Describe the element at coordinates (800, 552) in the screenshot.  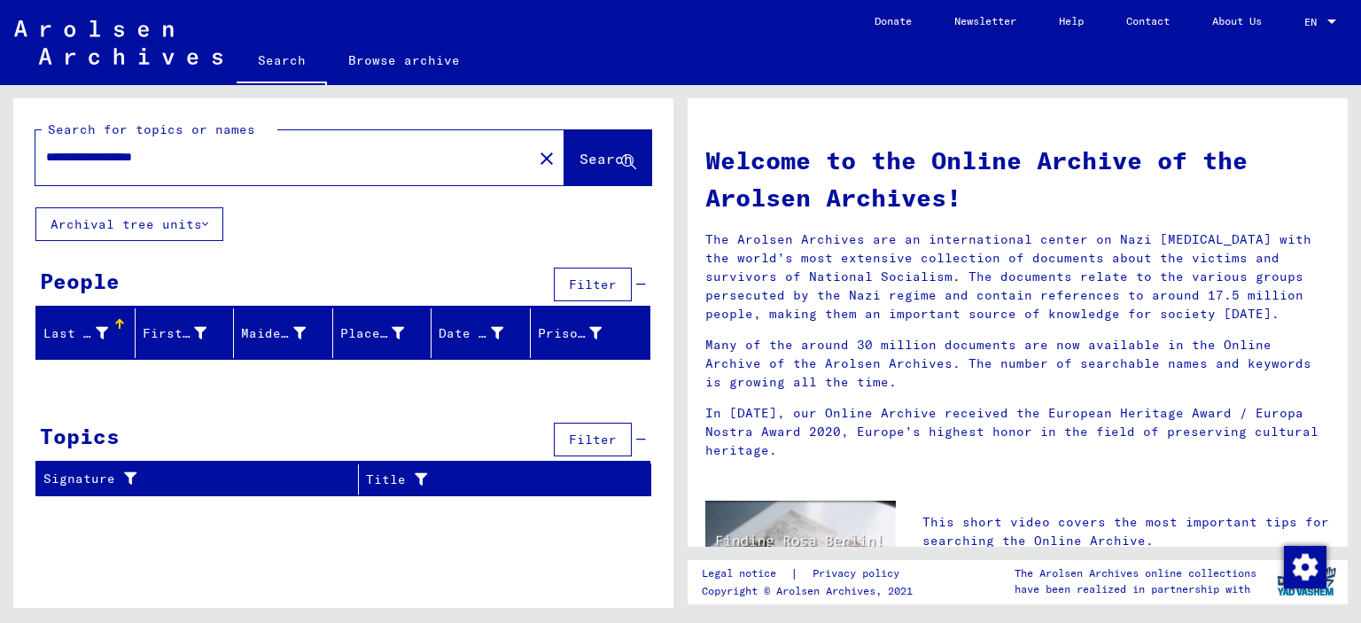
I see `img: video.jpg` at that location.